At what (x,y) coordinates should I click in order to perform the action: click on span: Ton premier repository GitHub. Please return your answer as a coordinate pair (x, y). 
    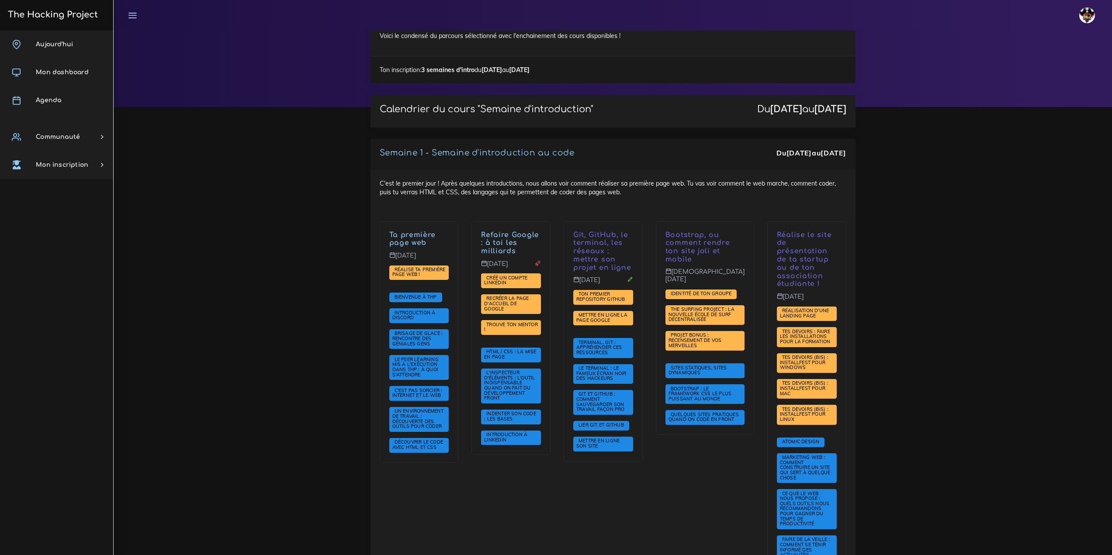
    Looking at the image, I should click on (602, 297).